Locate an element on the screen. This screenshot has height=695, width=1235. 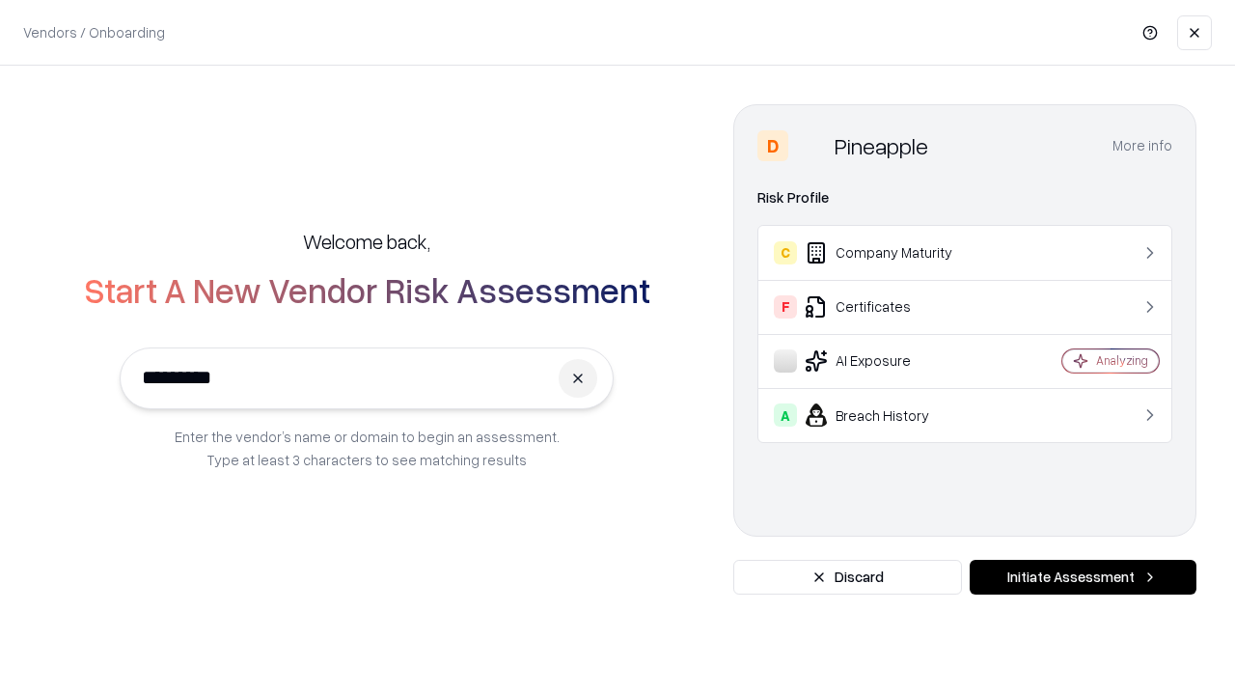
div: C is located at coordinates (785, 253).